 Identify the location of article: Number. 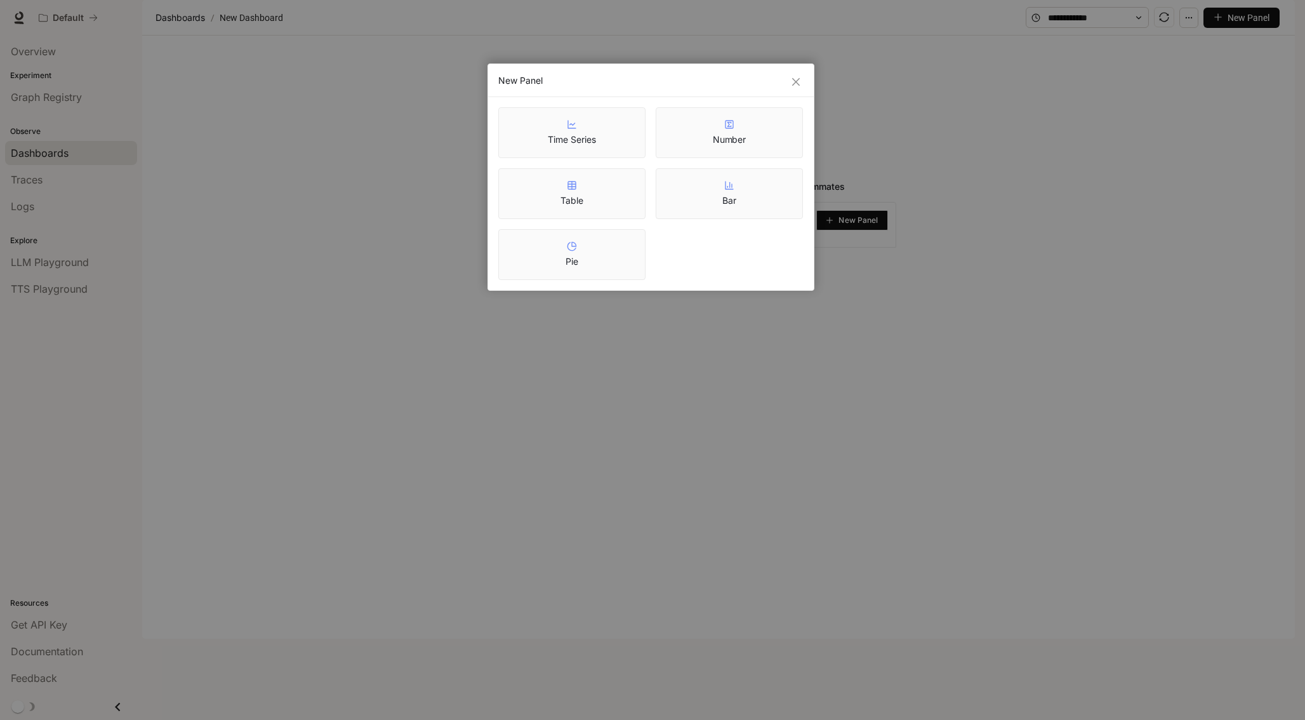
(729, 140).